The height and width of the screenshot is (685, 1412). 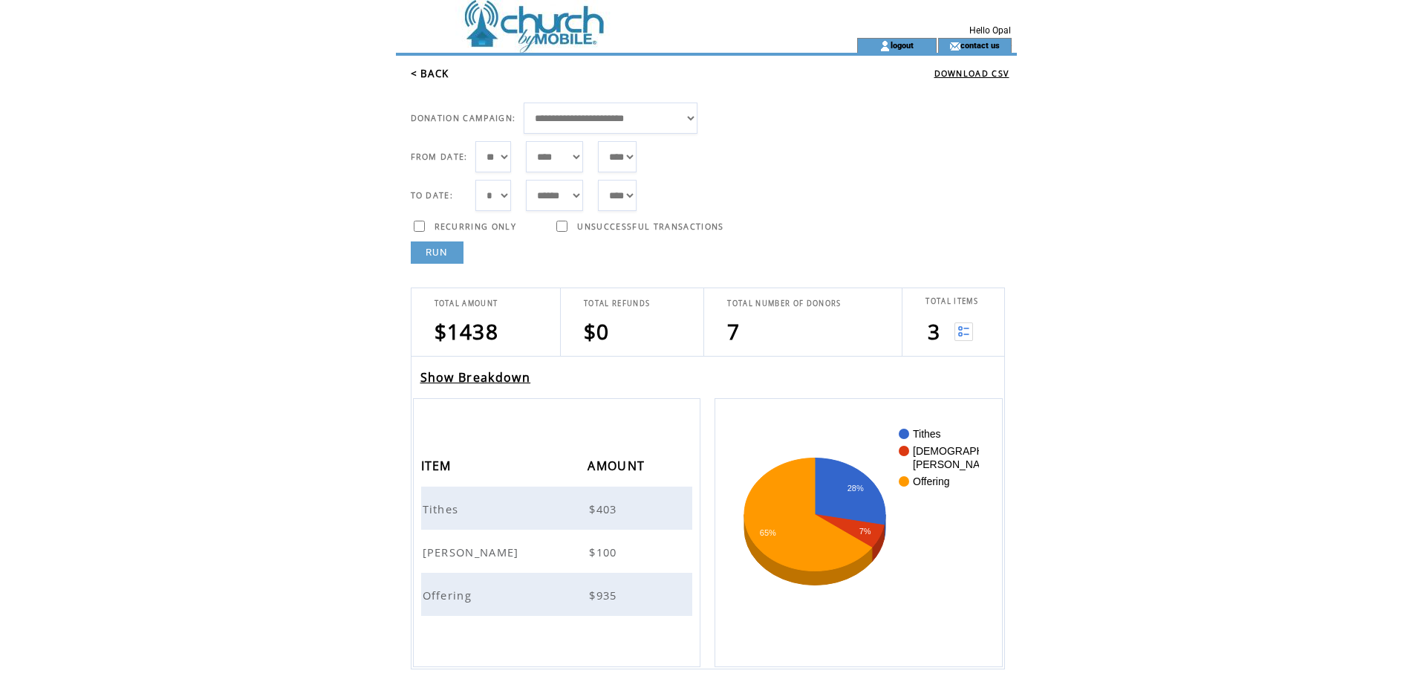 What do you see at coordinates (463, 118) in the screenshot?
I see `span: DONATION CAMPAIGN:` at bounding box center [463, 118].